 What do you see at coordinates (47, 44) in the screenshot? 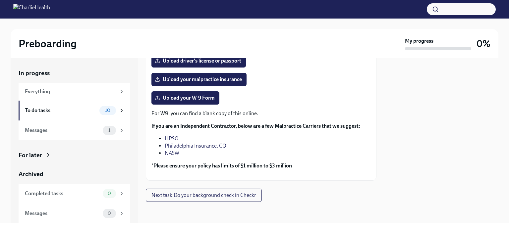
I see `h2: Preboarding` at bounding box center [47, 44].